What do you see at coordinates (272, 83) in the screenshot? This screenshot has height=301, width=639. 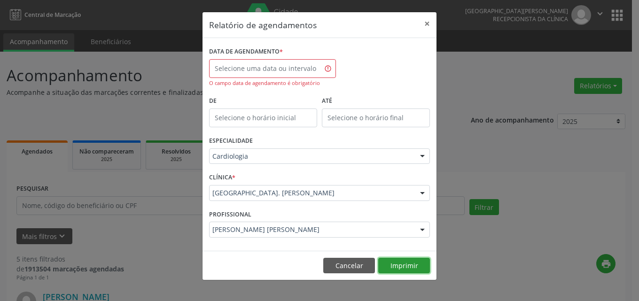 I see `div: O campo data de agendamento é obrigatório` at bounding box center [272, 83].